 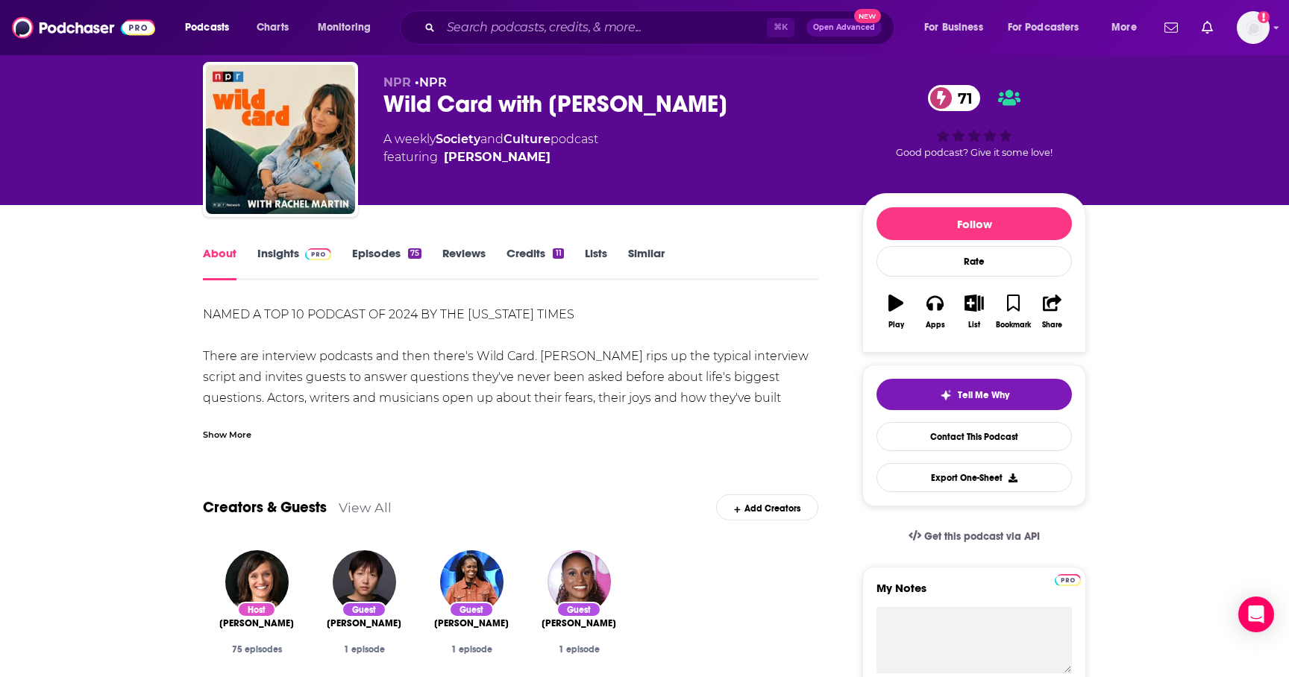 What do you see at coordinates (386, 263) in the screenshot?
I see `a: Episodes75` at bounding box center [386, 263].